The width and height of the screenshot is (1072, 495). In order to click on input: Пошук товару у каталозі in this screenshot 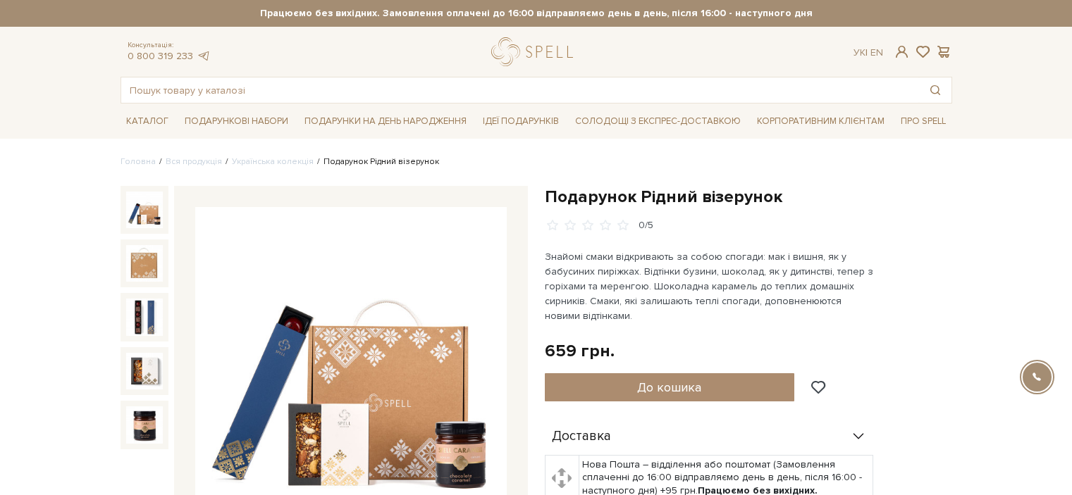, I will do `click(520, 90)`.